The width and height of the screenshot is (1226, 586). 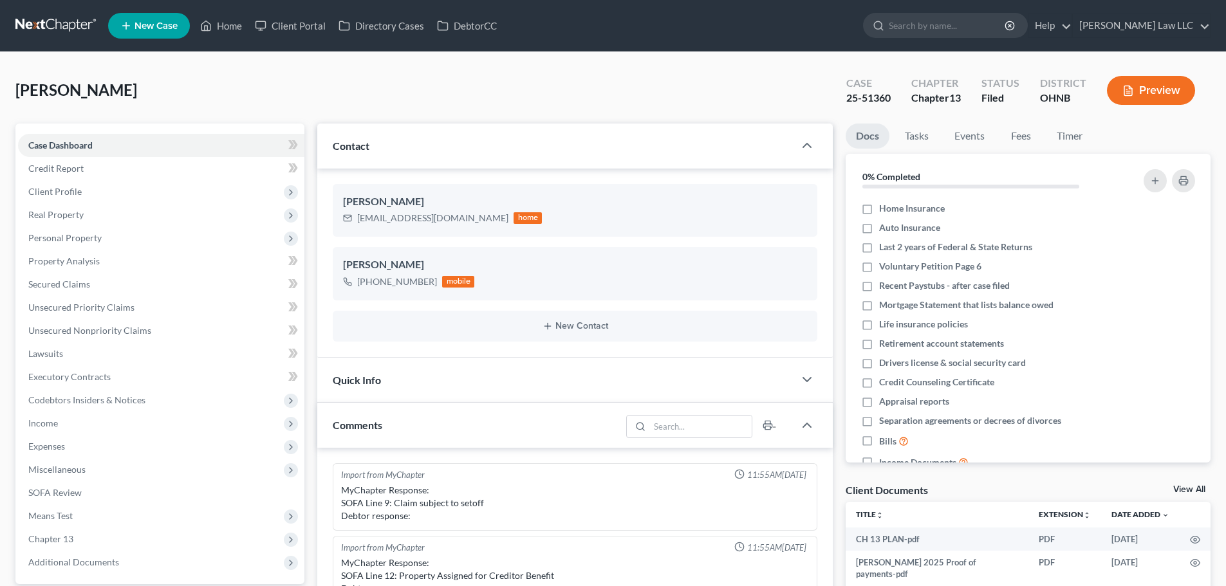 I want to click on span: Codebtors Insiders & Notices, so click(x=87, y=400).